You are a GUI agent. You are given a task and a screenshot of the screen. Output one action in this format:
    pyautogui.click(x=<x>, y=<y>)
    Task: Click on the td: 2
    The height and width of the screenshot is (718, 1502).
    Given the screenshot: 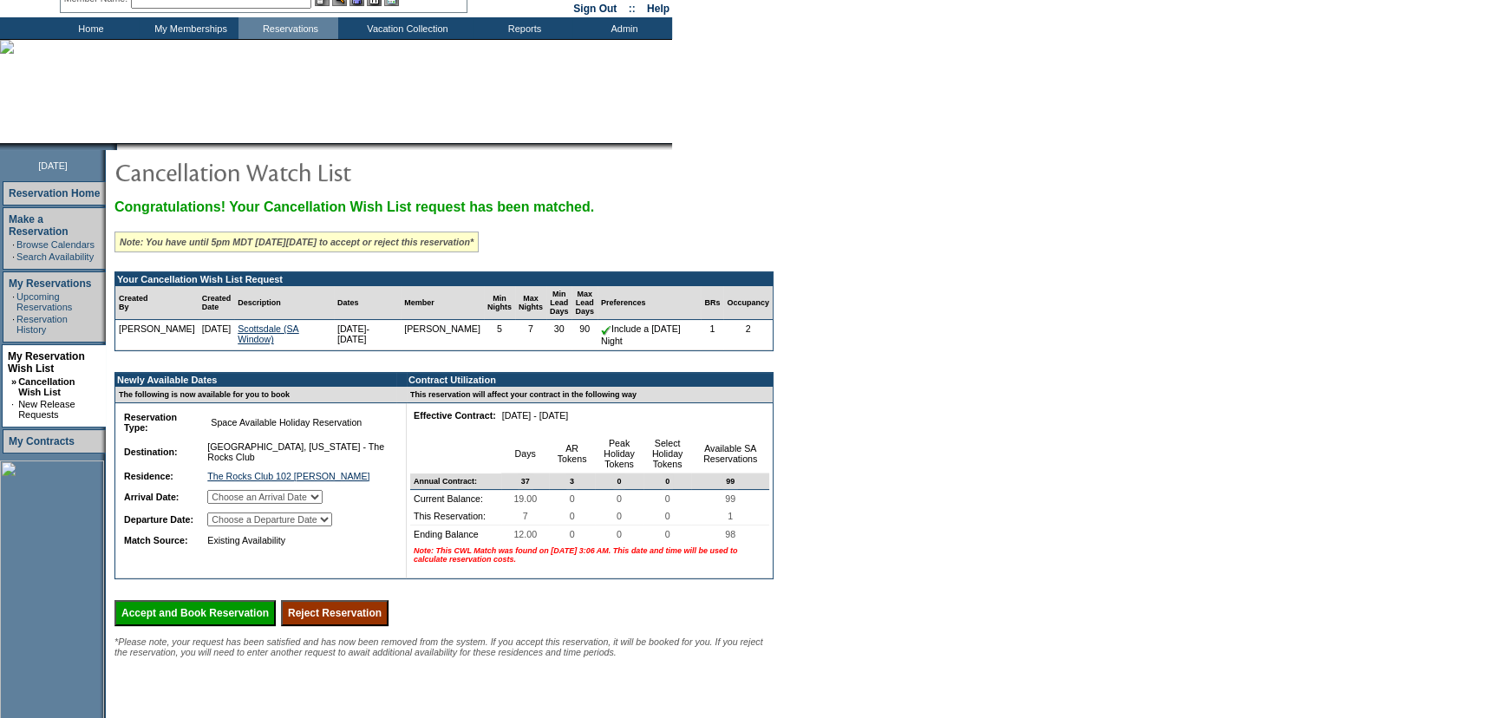 What is the action you would take?
    pyautogui.click(x=748, y=335)
    